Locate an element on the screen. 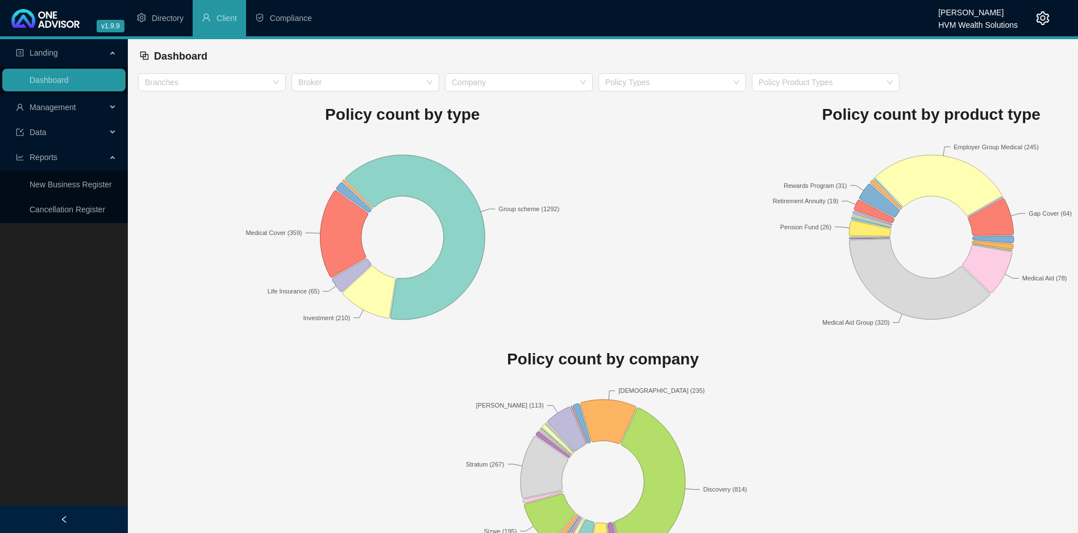 The image size is (1078, 533). text: Stratum (267) is located at coordinates (485, 465).